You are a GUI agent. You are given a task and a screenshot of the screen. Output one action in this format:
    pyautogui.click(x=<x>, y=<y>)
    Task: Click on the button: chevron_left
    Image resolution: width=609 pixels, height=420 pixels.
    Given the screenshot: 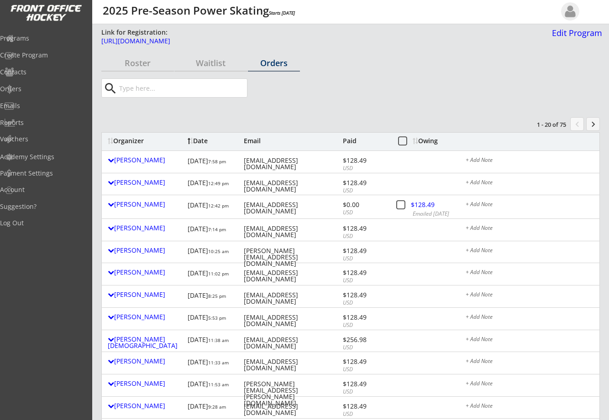 What is the action you would take?
    pyautogui.click(x=577, y=124)
    